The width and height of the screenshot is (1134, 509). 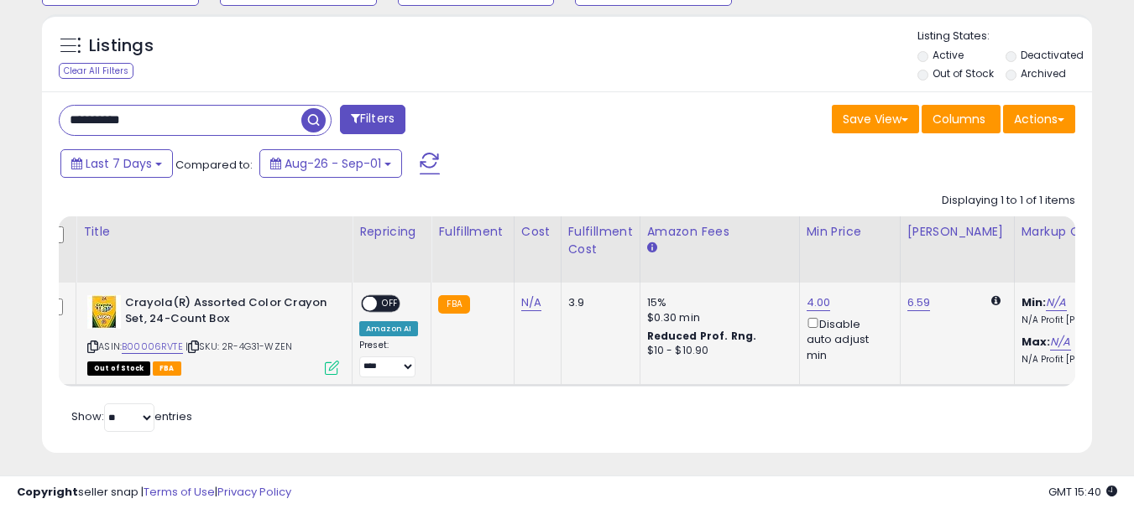 I want to click on span: Columns, so click(x=959, y=119).